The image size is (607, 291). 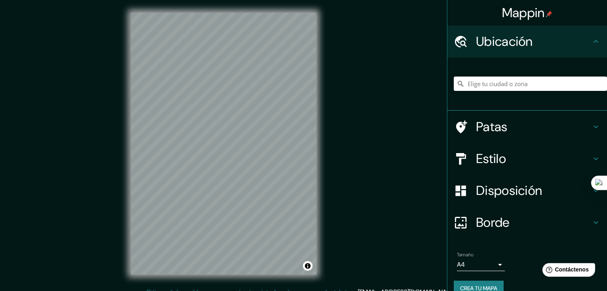 What do you see at coordinates (224, 144) in the screenshot?
I see `canvas: Mapa` at bounding box center [224, 144].